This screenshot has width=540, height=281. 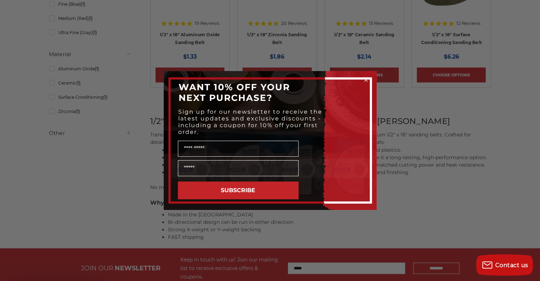 What do you see at coordinates (251, 122) in the screenshot?
I see `span: Sign up for our newsletter to receive the latest updates and exclusive discounts - including a co...` at bounding box center [251, 122].